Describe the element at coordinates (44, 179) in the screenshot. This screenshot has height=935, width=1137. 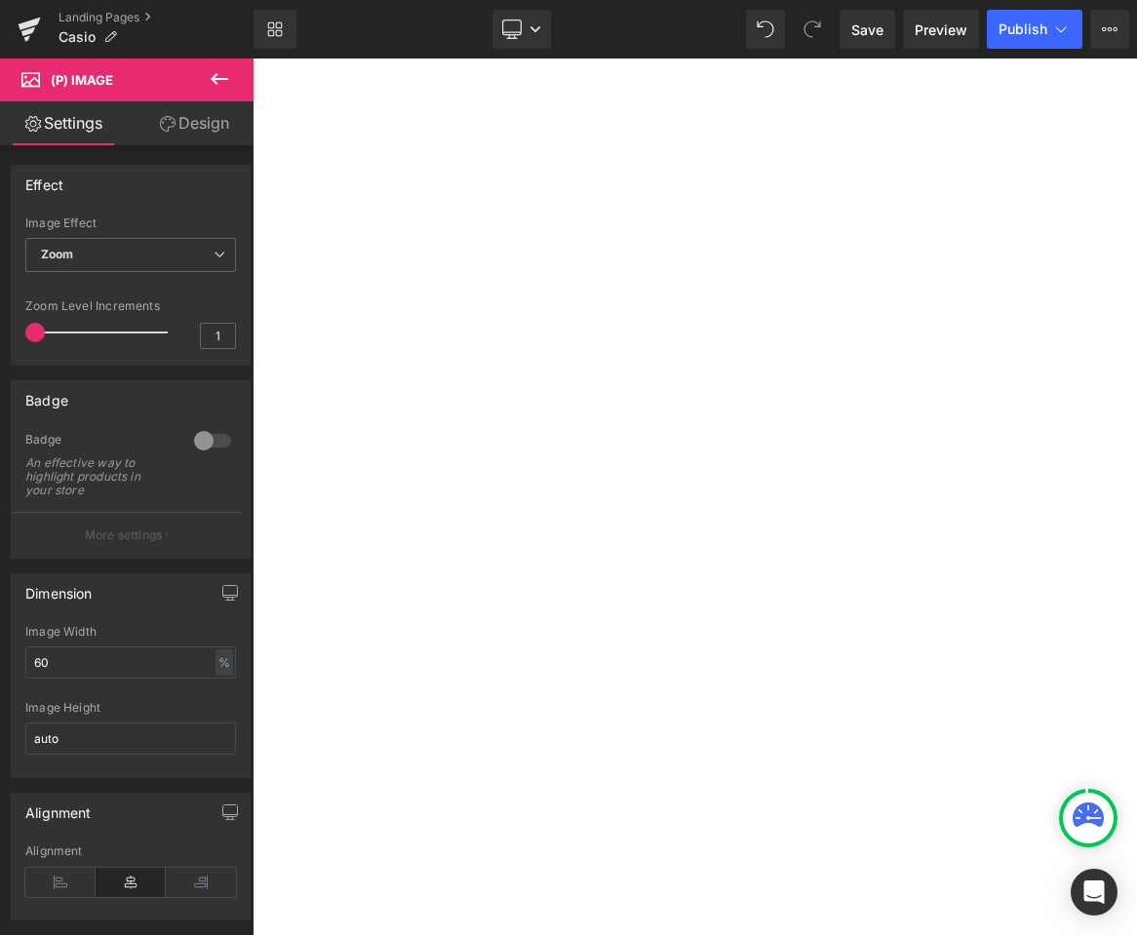
I see `div: Effect` at that location.